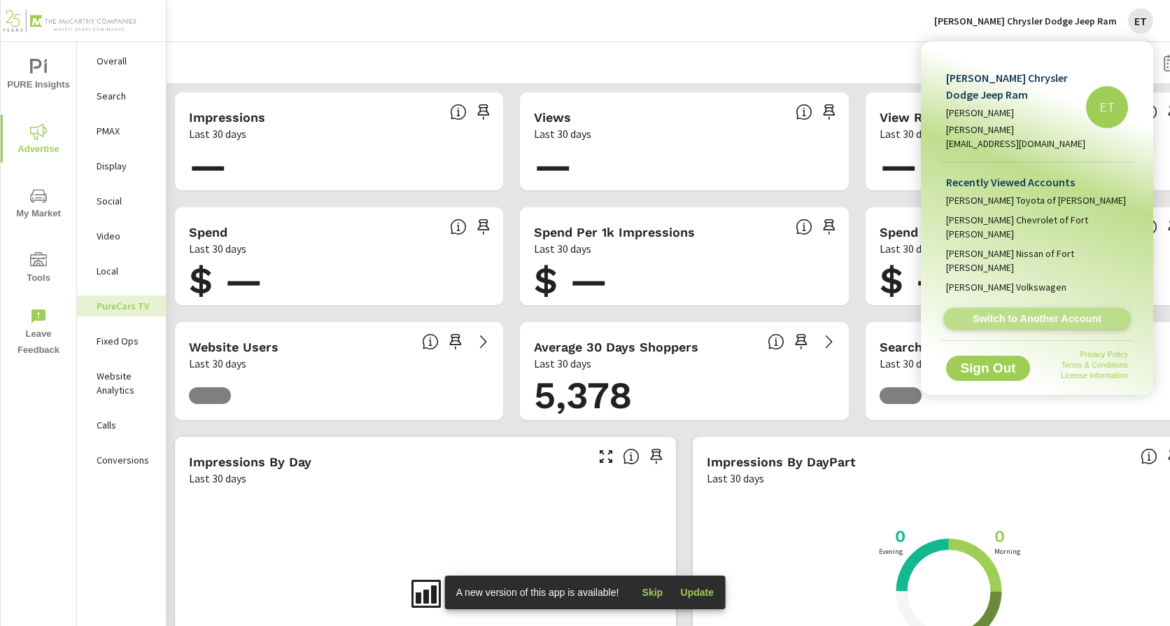 The image size is (1170, 626). Describe the element at coordinates (1104, 354) in the screenshot. I see `a: Privacy Policy` at that location.